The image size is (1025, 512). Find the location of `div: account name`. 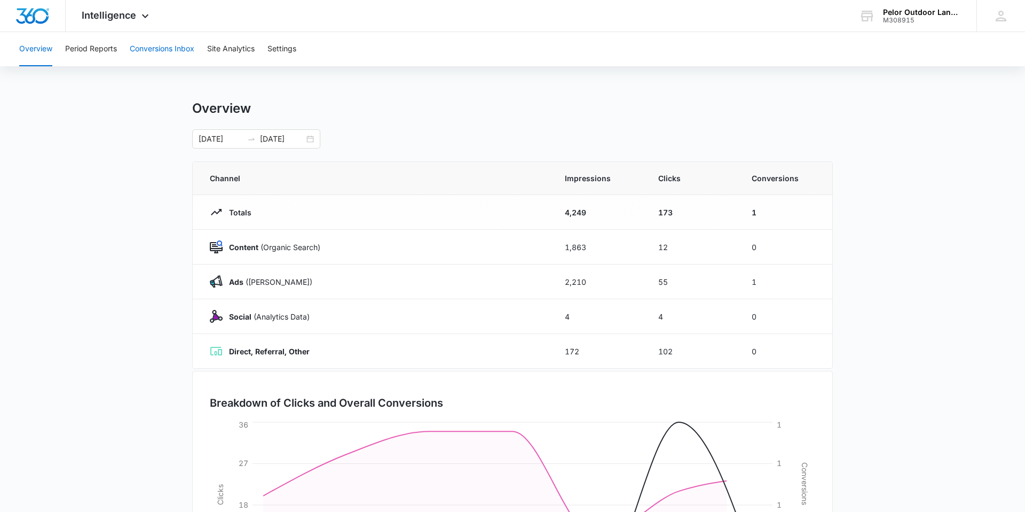

div: account name is located at coordinates (922, 12).